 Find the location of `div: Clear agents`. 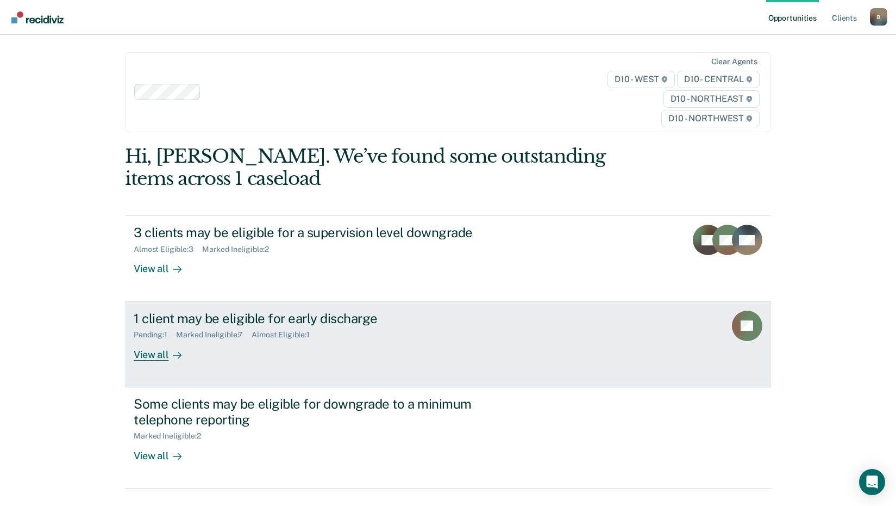

div: Clear agents is located at coordinates (734, 61).